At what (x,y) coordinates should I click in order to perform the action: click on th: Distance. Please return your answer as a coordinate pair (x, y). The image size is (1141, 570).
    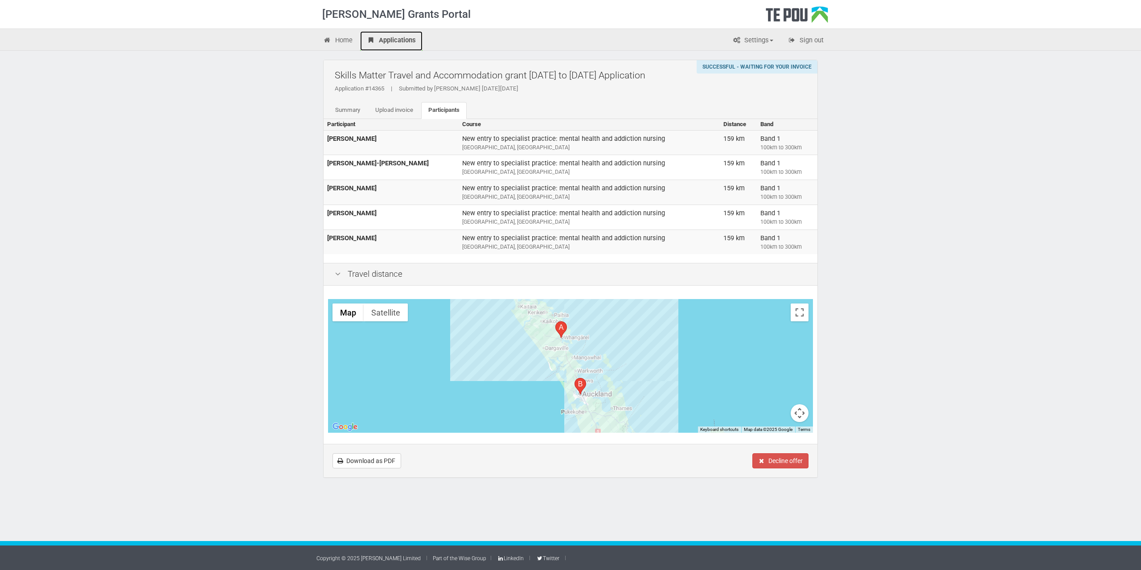
    Looking at the image, I should click on (738, 124).